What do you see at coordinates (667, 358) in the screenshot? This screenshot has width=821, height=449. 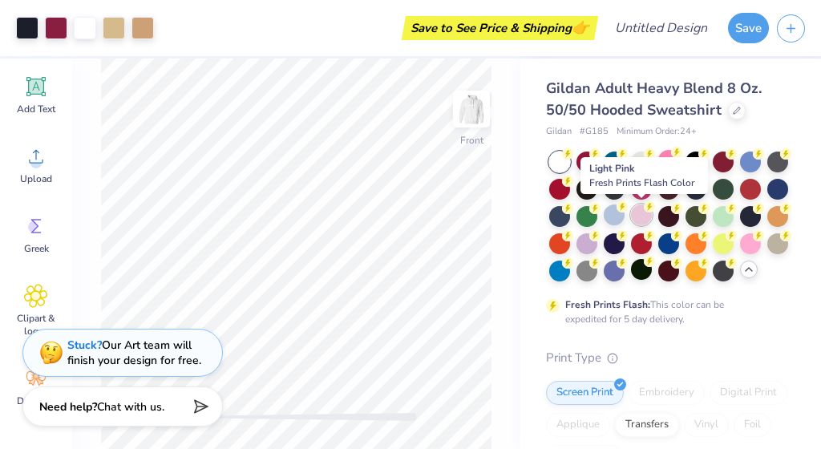 I see `div: Print Type` at bounding box center [667, 358].